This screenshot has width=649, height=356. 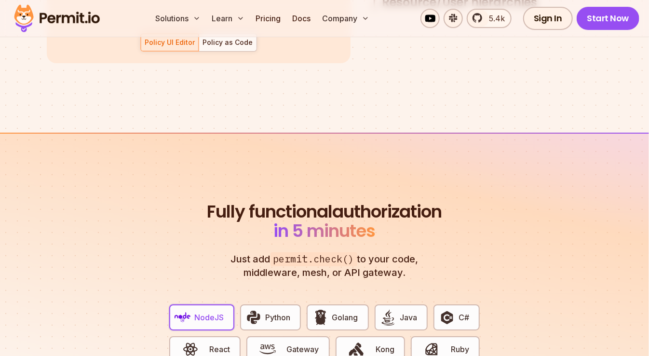 What do you see at coordinates (228, 42) in the screenshot?
I see `button: Policy as Code` at bounding box center [228, 42].